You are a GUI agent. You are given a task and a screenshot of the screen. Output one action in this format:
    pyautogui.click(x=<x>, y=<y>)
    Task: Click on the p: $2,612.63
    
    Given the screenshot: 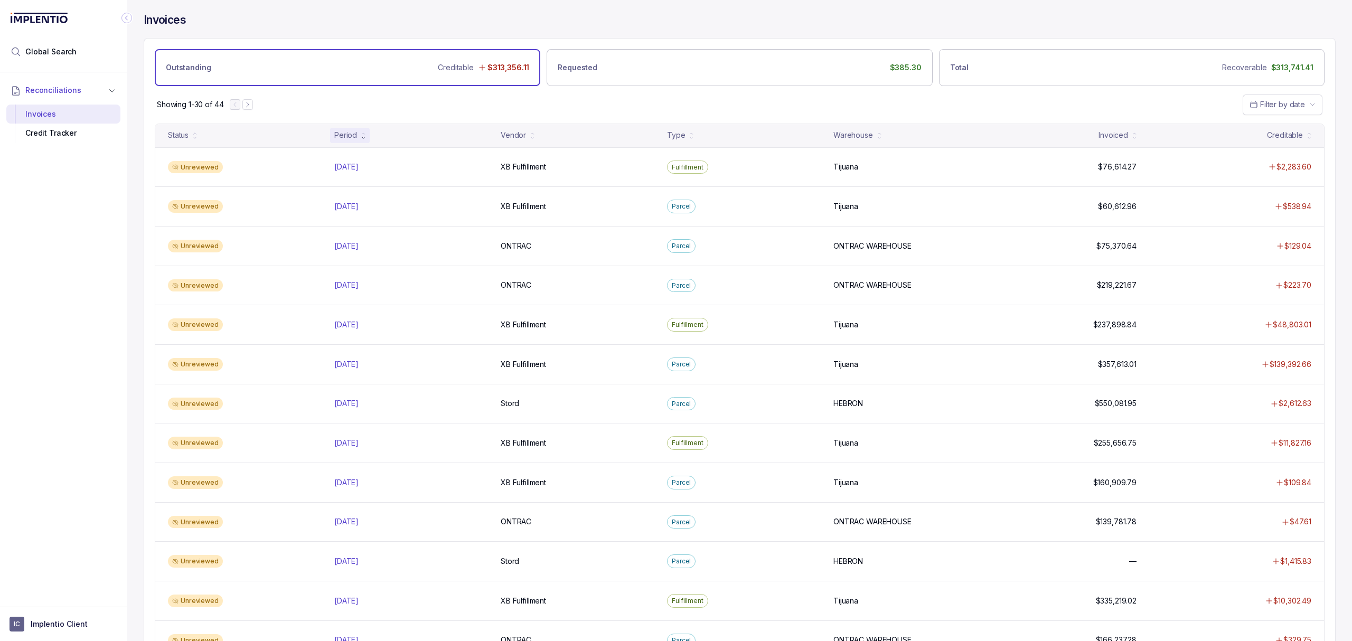 What is the action you would take?
    pyautogui.click(x=1295, y=404)
    